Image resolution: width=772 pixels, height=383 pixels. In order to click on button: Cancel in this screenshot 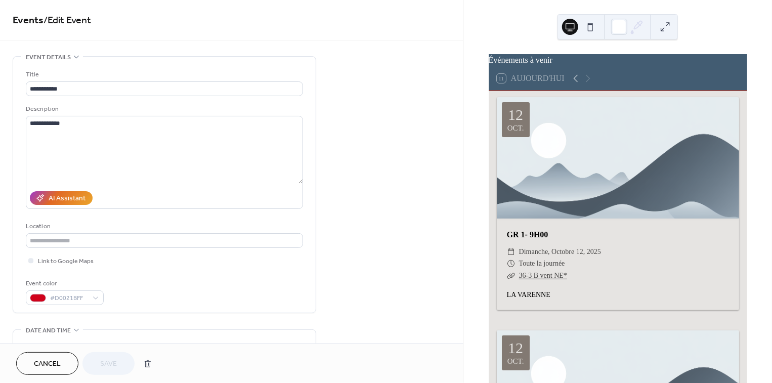, I will do `click(47, 363)`.